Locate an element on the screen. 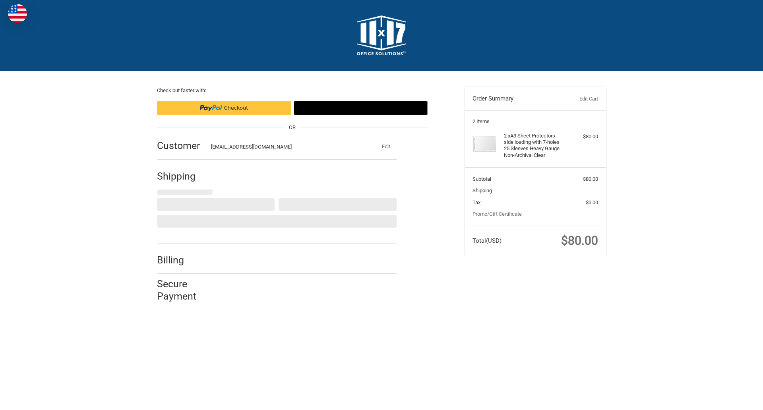 The width and height of the screenshot is (763, 410). span: $0.00 is located at coordinates (592, 202).